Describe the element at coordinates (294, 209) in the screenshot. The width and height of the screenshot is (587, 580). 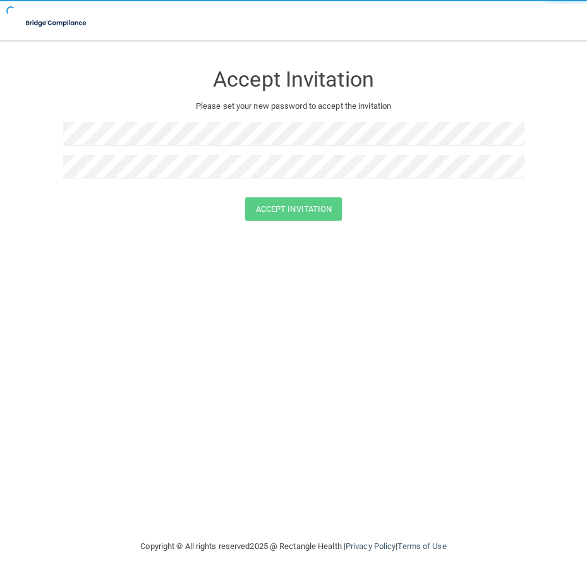
I see `button: Accept Invitation` at that location.